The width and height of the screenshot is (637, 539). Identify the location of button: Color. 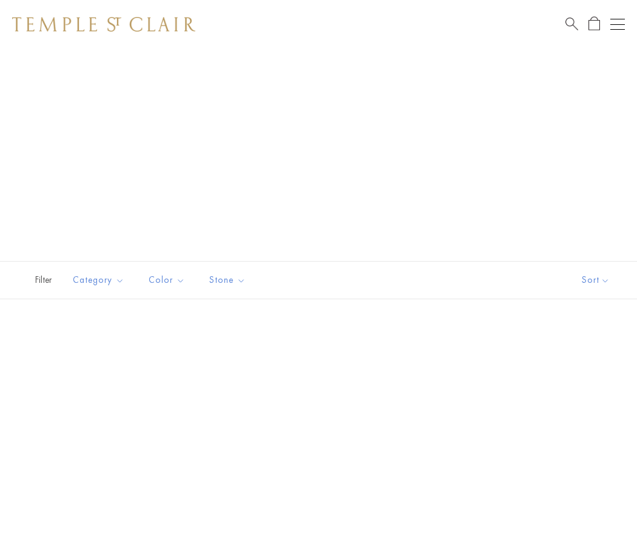
(167, 280).